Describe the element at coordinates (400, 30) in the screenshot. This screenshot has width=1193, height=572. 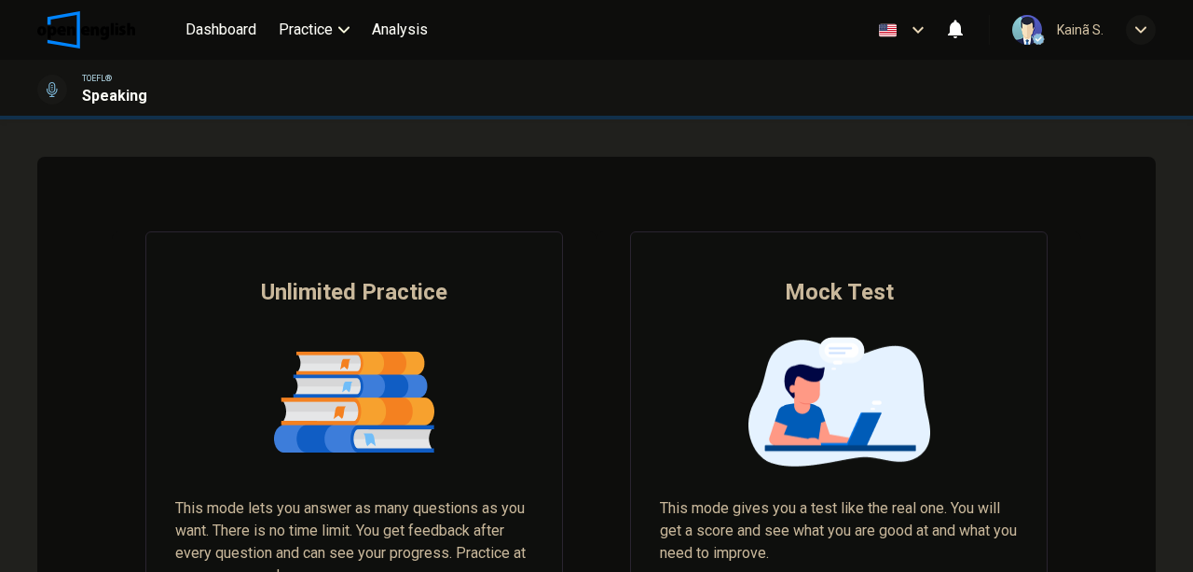
I see `span: Analysis` at that location.